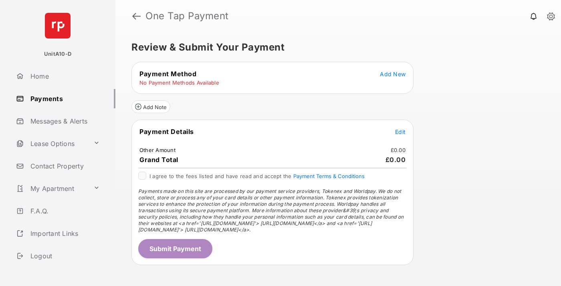  Describe the element at coordinates (58, 233) in the screenshot. I see `a: Important Links` at that location.